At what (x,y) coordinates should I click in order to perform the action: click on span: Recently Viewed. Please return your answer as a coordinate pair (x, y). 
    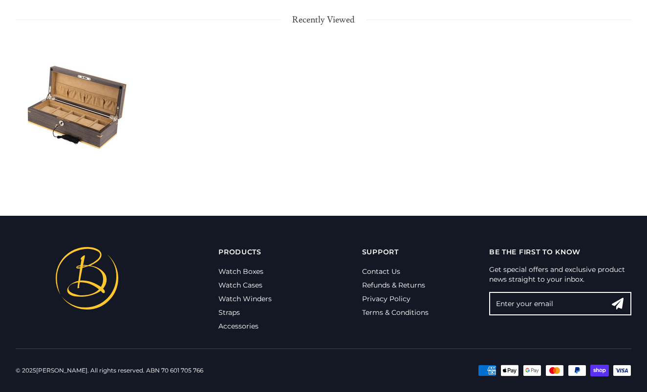
    Looking at the image, I should click on (323, 20).